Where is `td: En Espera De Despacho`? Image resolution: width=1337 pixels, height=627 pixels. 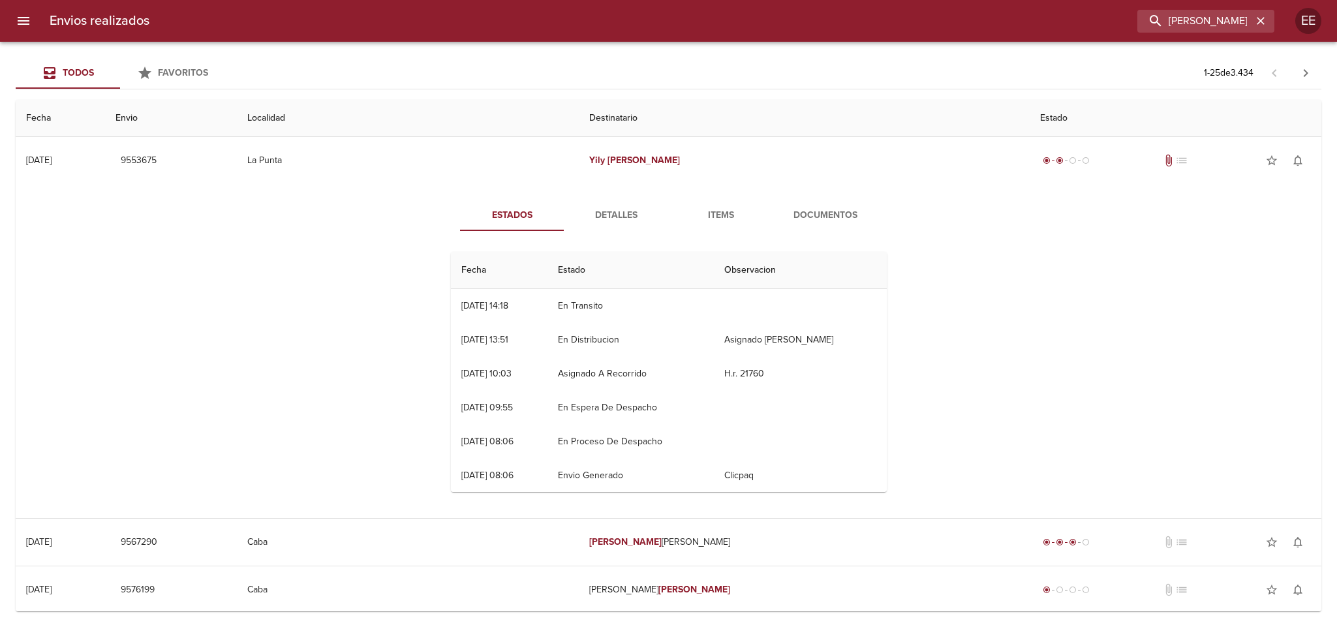 td: En Espera De Despacho is located at coordinates (630, 408).